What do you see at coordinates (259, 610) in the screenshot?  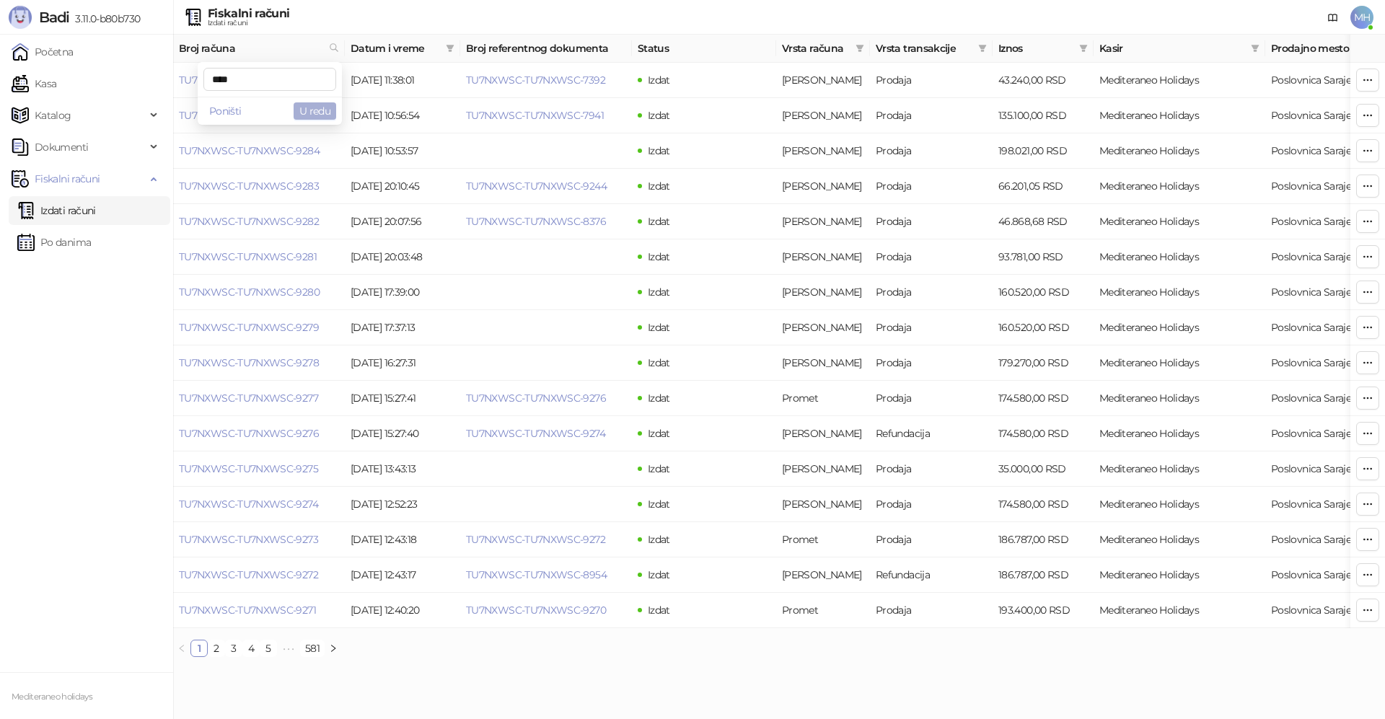 I see `td: TU7NXWSC-TU7NXWSC-9271` at bounding box center [259, 610].